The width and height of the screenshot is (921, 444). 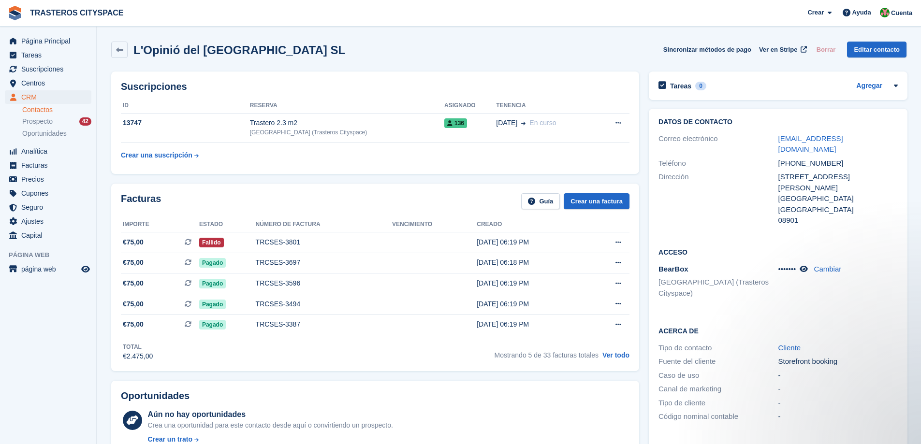 I want to click on div: Crea una oportunidad para este contacto desde aquí o convirtiendo un prospecto., so click(x=270, y=426).